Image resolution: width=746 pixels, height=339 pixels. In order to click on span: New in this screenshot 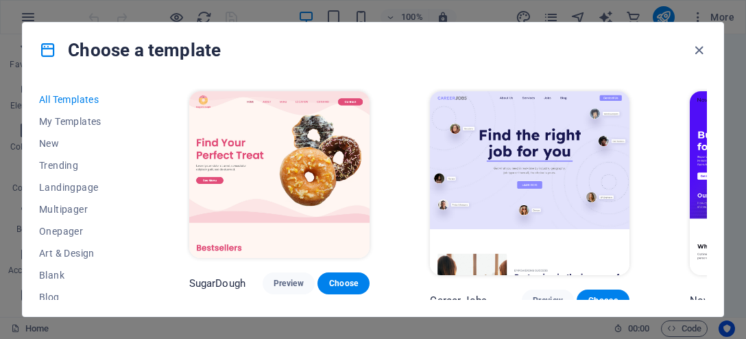, I will do `click(84, 143)`.